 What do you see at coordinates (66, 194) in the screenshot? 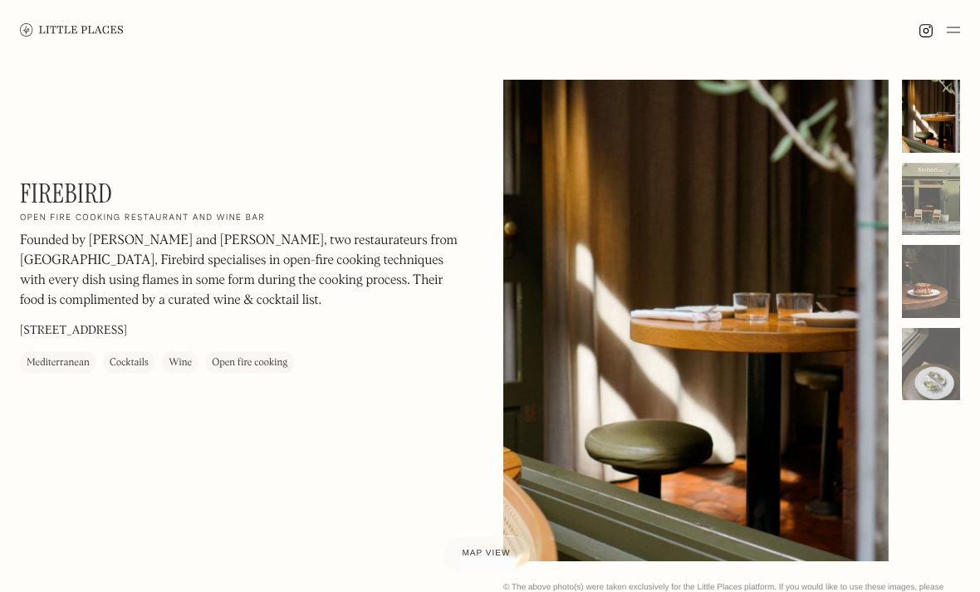
I see `h1: Firebird` at bounding box center [66, 194].